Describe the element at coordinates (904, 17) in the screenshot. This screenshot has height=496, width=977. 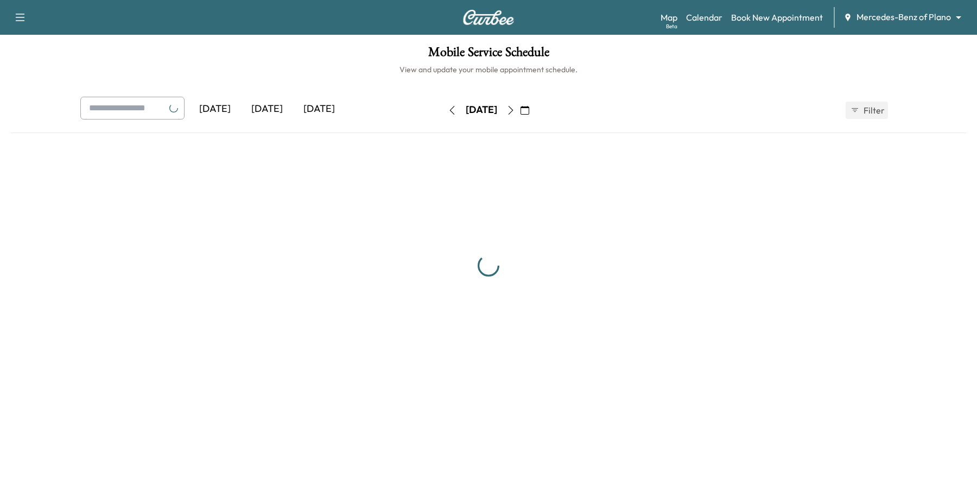
I see `span: Mercedes-Benz of Plano` at that location.